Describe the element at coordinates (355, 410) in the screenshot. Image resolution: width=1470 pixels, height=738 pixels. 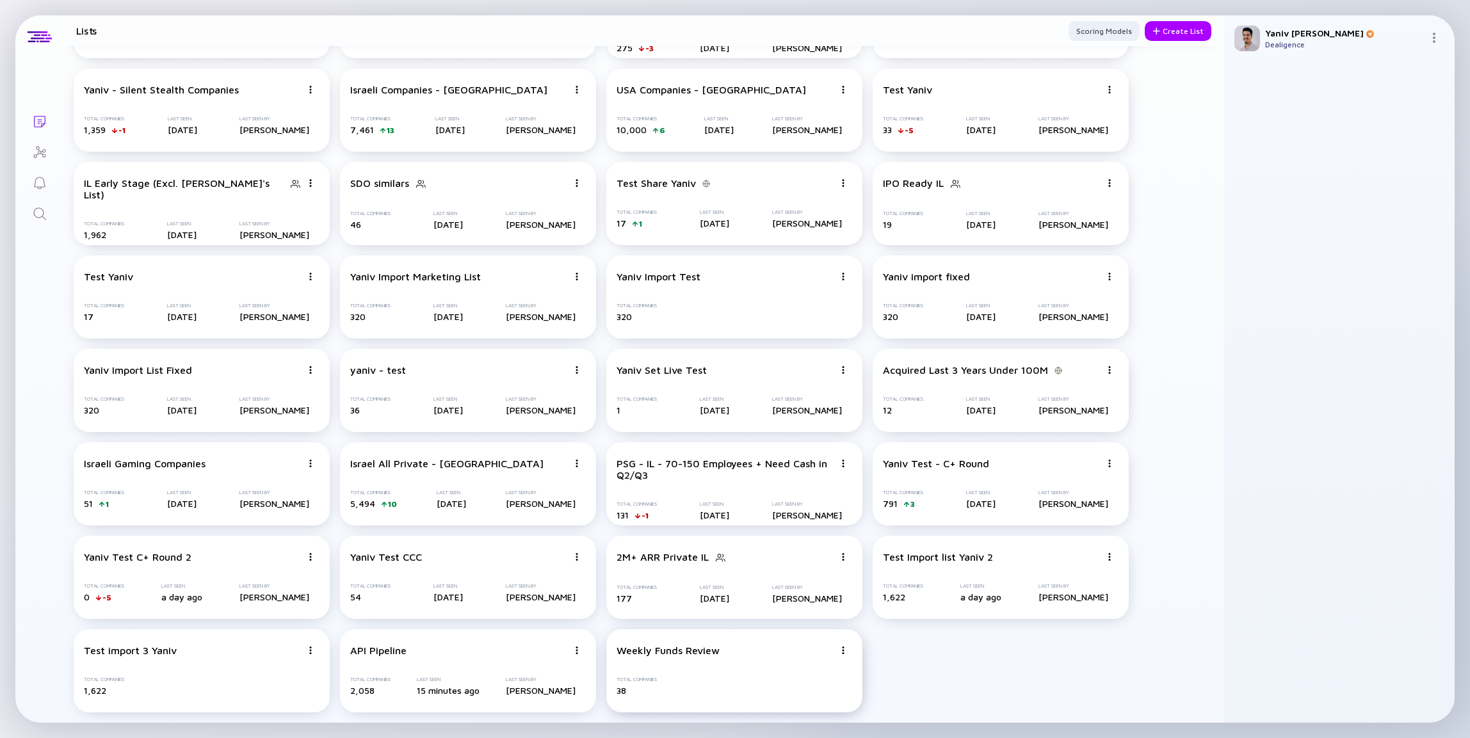
I see `span: 36` at that location.